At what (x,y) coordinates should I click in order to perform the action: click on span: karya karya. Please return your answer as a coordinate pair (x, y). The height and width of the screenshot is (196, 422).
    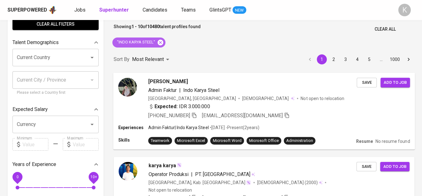
    Looking at the image, I should click on (162, 165).